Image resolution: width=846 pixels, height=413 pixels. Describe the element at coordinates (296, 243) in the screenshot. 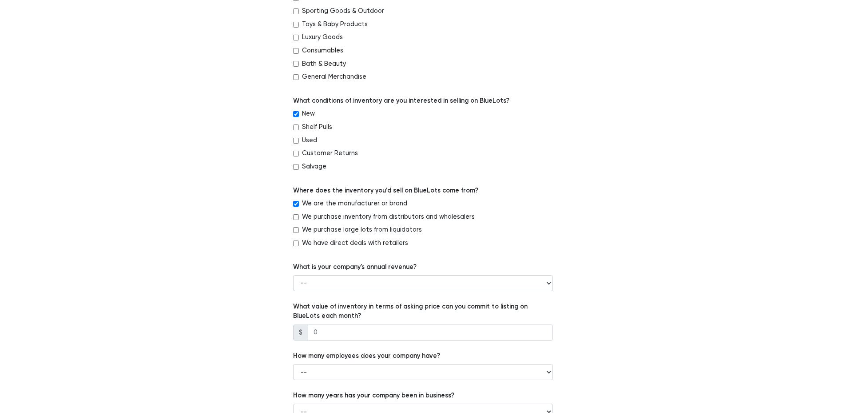

I see `input: We have direct deals with retailers` at that location.